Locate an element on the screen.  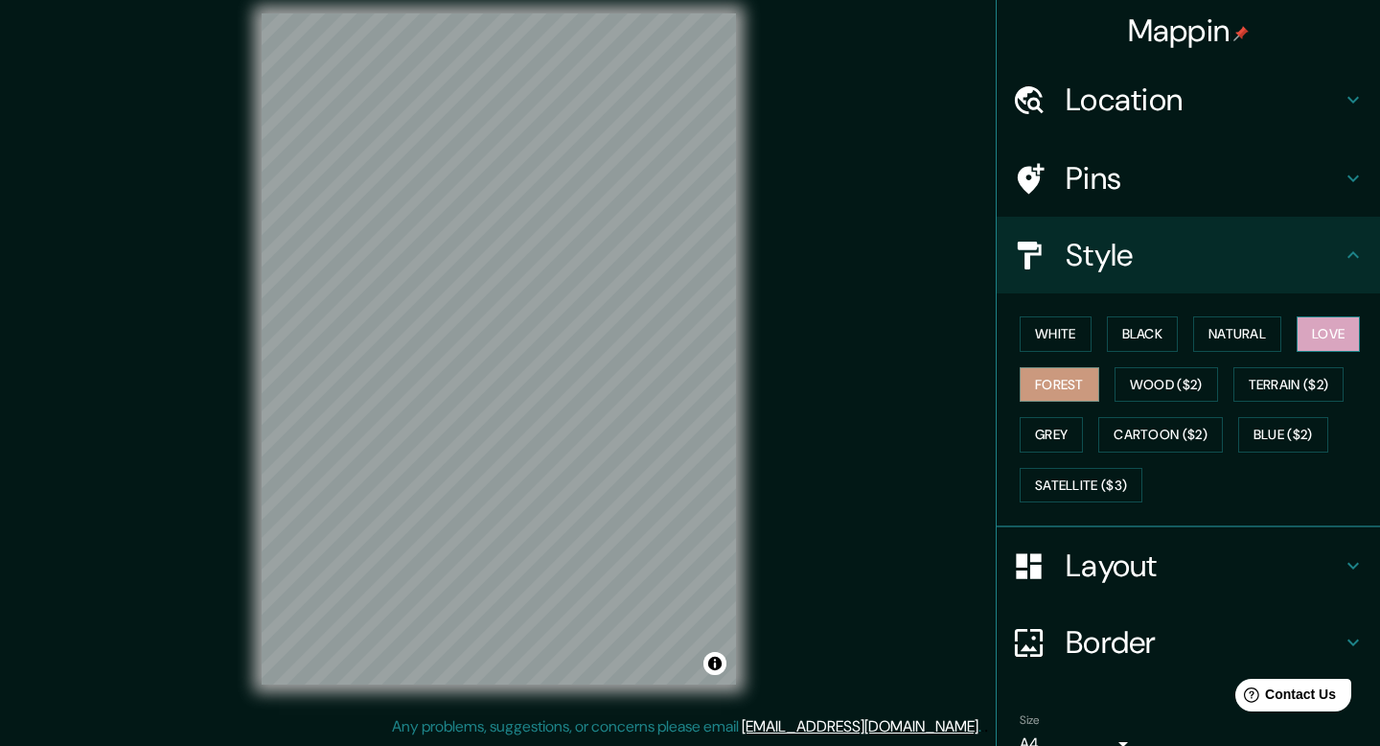
button: Natural is located at coordinates (1237, 334).